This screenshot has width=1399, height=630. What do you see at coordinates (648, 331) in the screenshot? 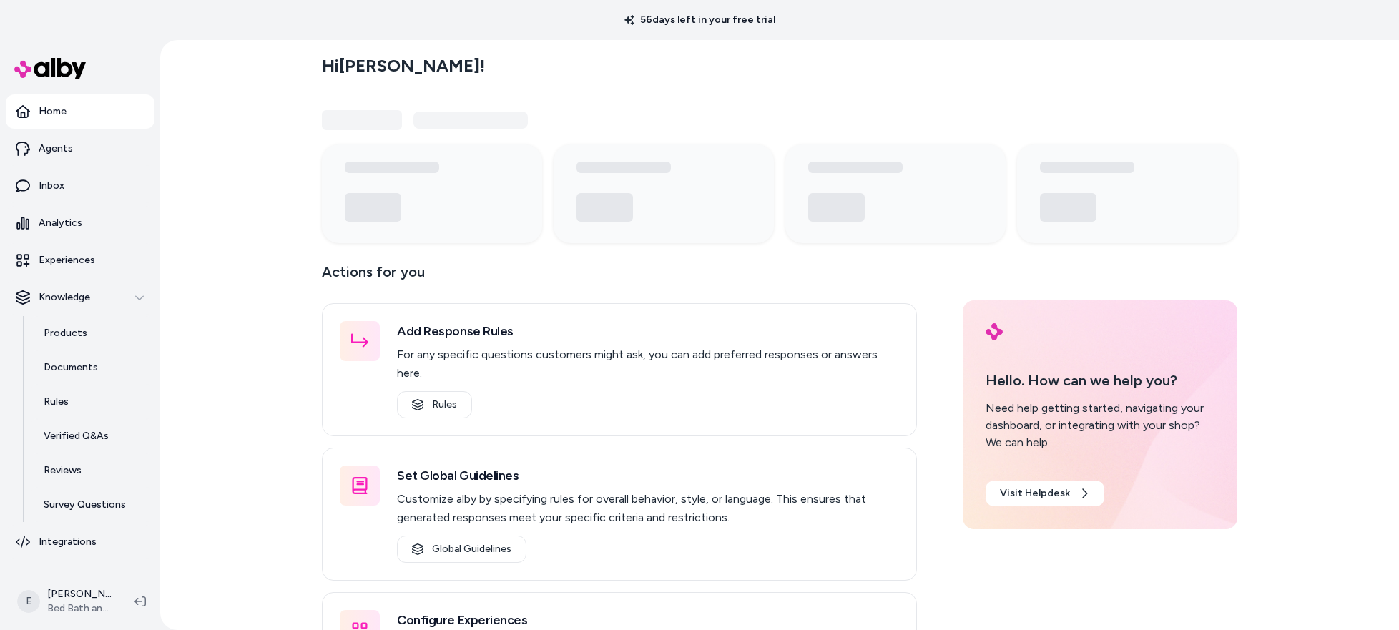
I see `h3: Add Response Rules` at bounding box center [648, 331].